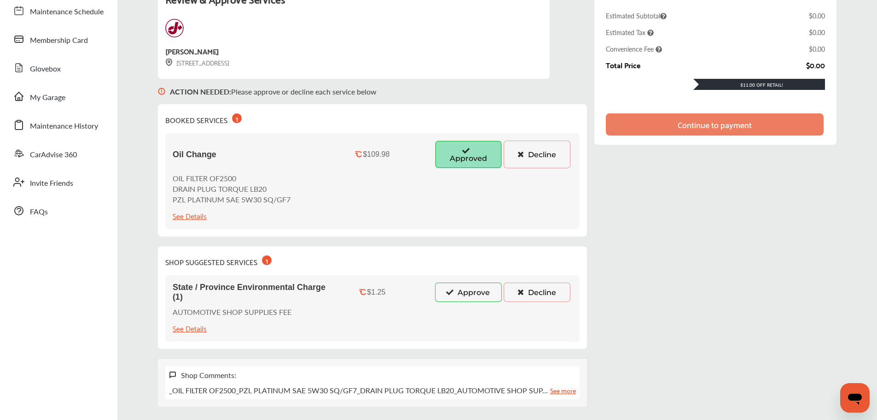  Describe the element at coordinates (232, 311) in the screenshot. I see `p: AUTOMOTIVE SHOP SUPPLIES FEE` at that location.